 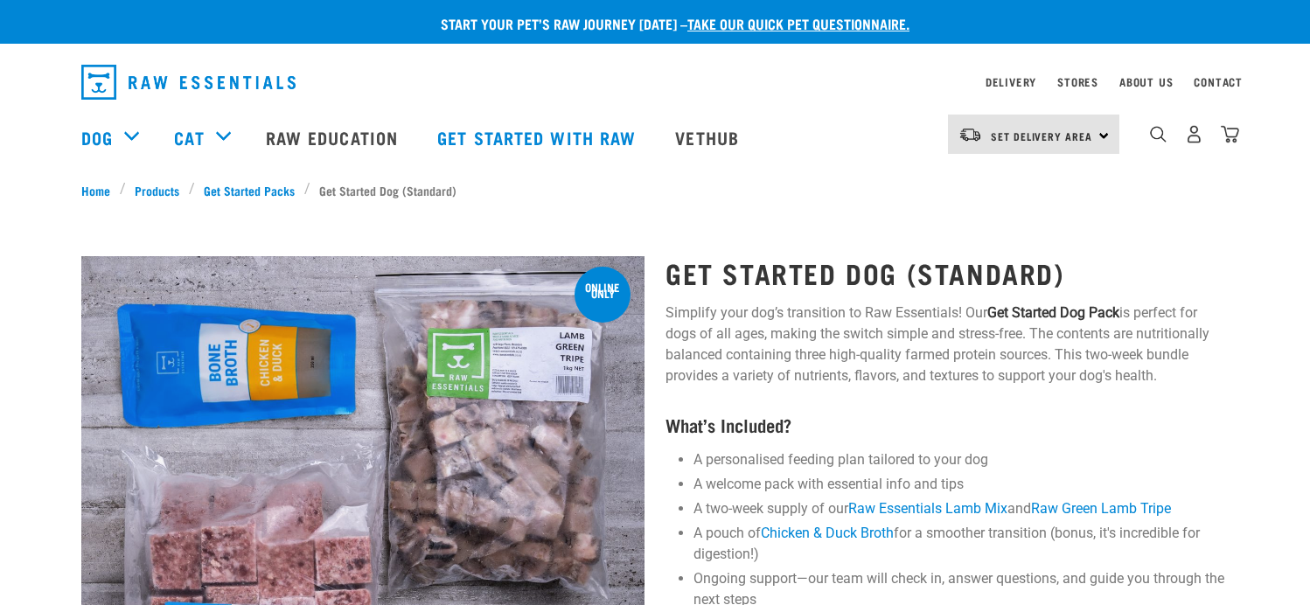 I want to click on a: Dog, so click(x=97, y=137).